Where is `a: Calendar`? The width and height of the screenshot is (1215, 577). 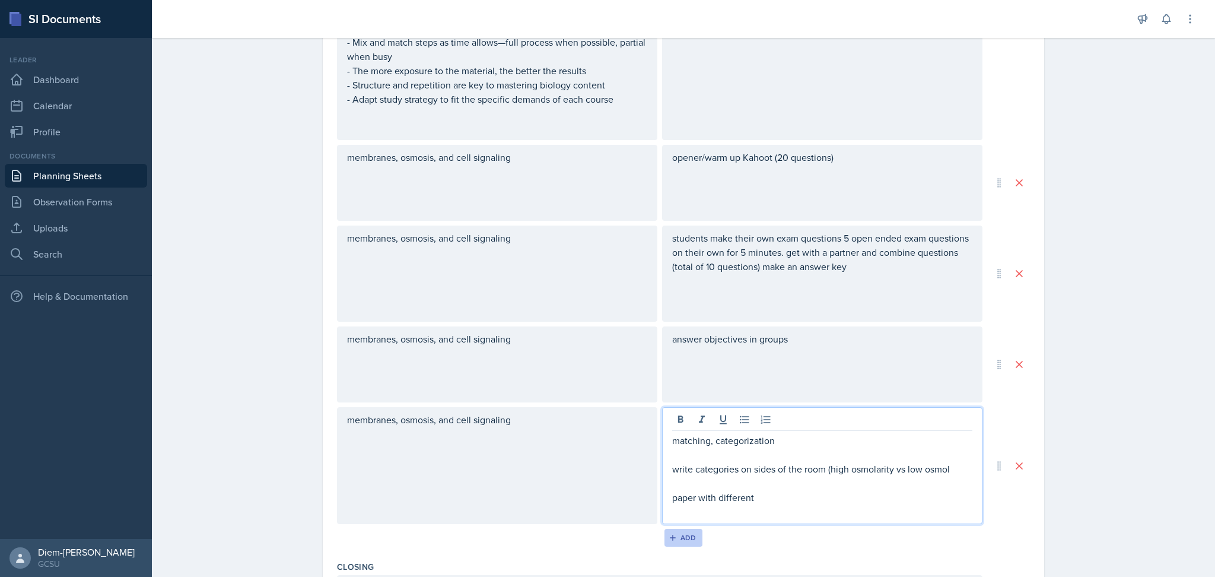 a: Calendar is located at coordinates (76, 106).